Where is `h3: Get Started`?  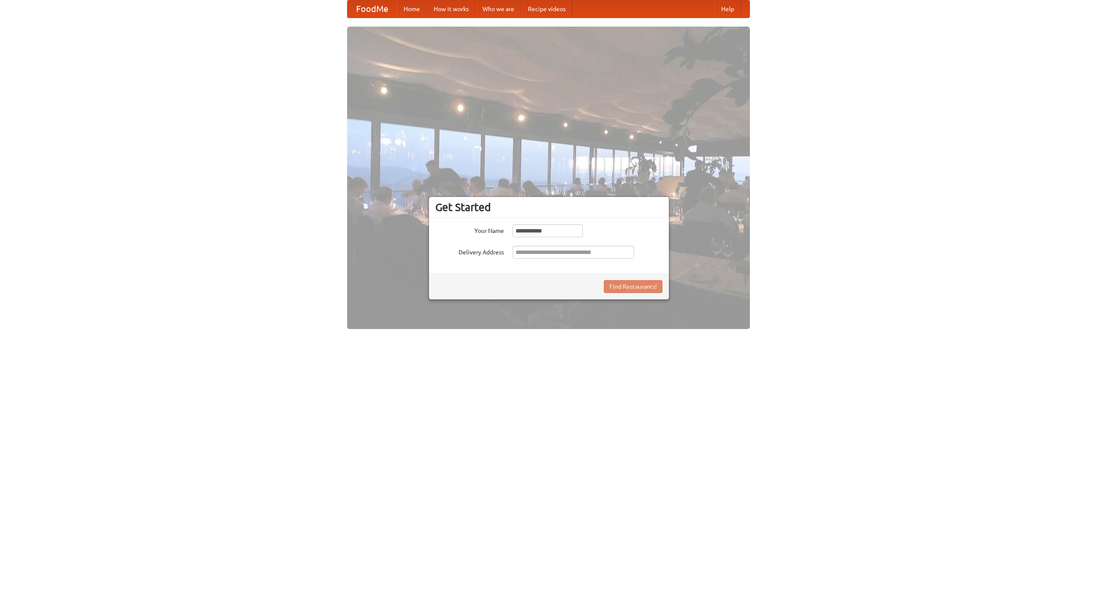
h3: Get Started is located at coordinates (549, 207).